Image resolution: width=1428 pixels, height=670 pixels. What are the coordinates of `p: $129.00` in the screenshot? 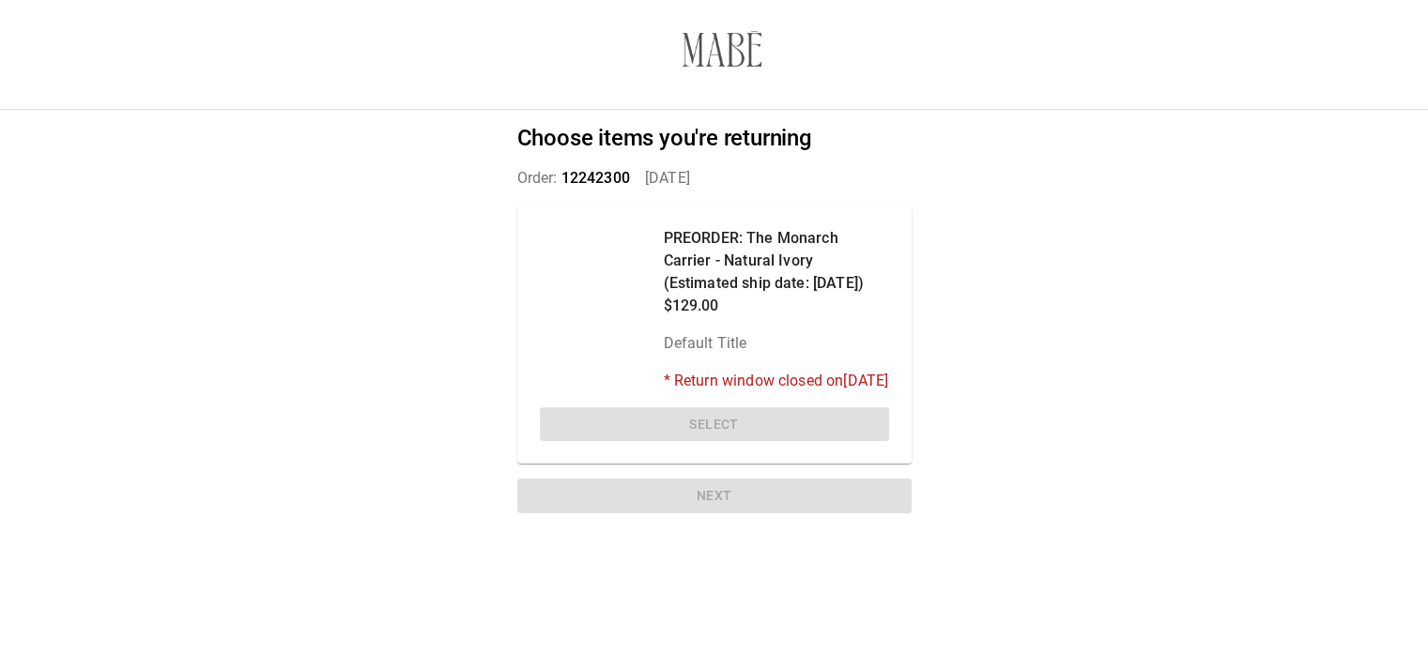 It's located at (776, 306).